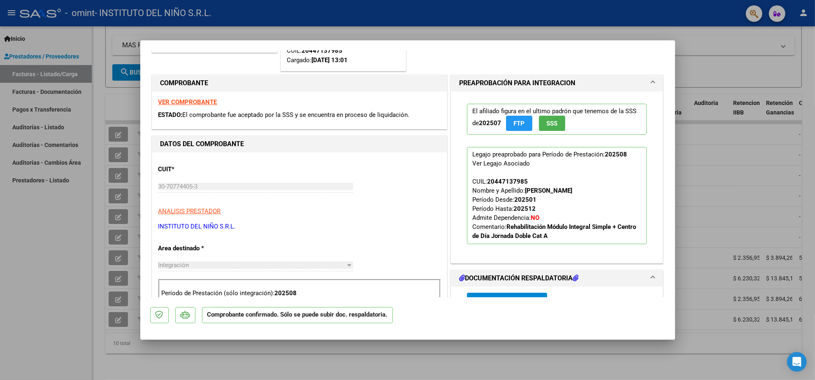 The image size is (815, 380). What do you see at coordinates (490, 123) in the screenshot?
I see `strong: 202507` at bounding box center [490, 123].